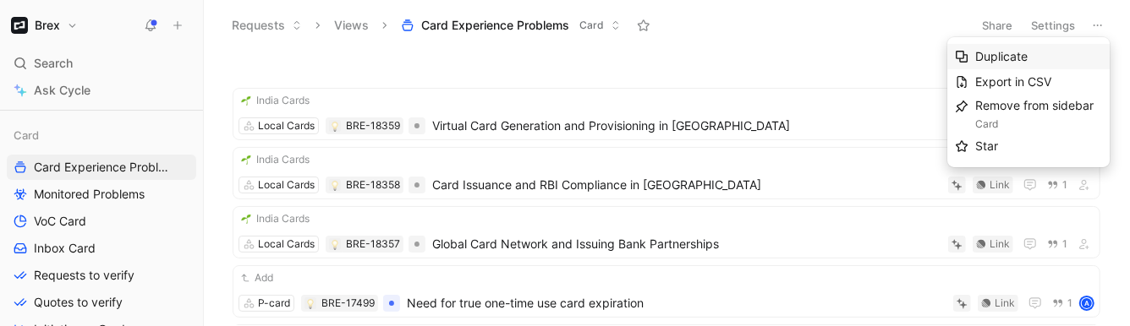 The width and height of the screenshot is (1130, 326). What do you see at coordinates (62, 91) in the screenshot?
I see `span: Ask Cycle` at bounding box center [62, 91].